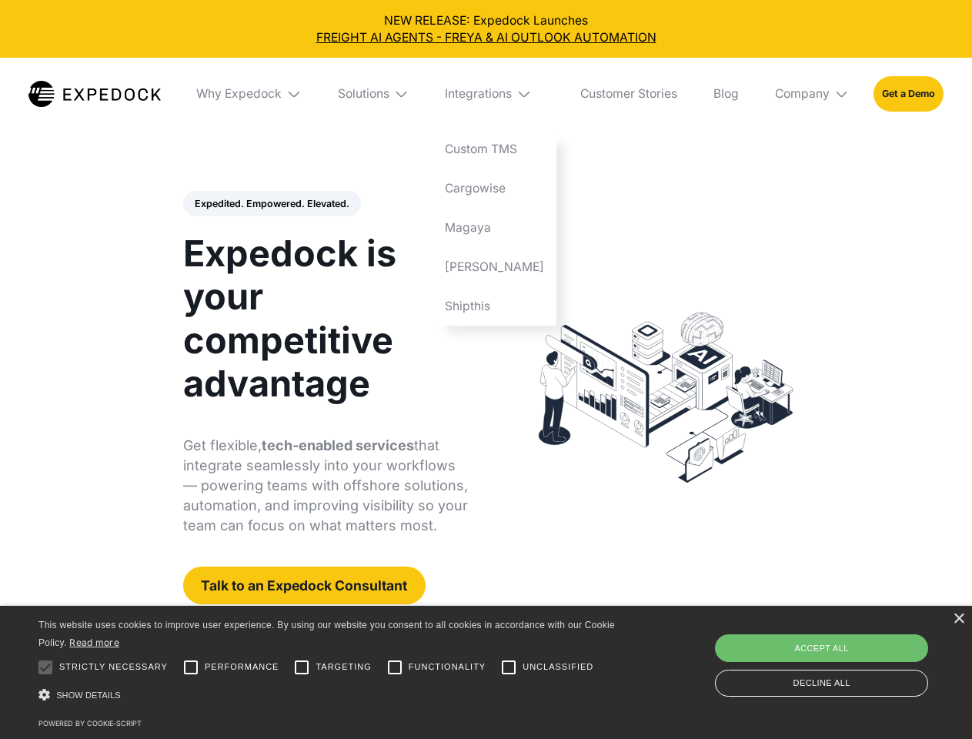 This screenshot has height=739, width=972. I want to click on h1: Expedock is your competitive advantage, so click(325, 318).